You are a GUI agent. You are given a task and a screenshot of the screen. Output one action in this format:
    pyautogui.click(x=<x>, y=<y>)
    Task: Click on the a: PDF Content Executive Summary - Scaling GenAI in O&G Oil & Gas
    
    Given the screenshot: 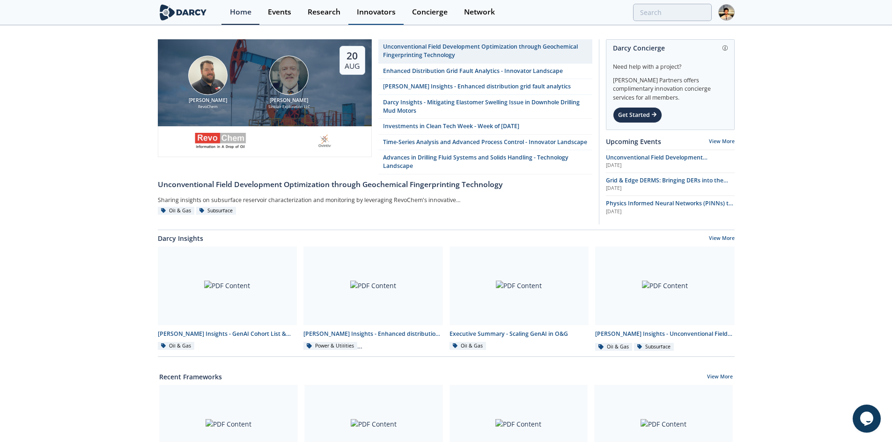 What is the action you would take?
    pyautogui.click(x=519, y=299)
    